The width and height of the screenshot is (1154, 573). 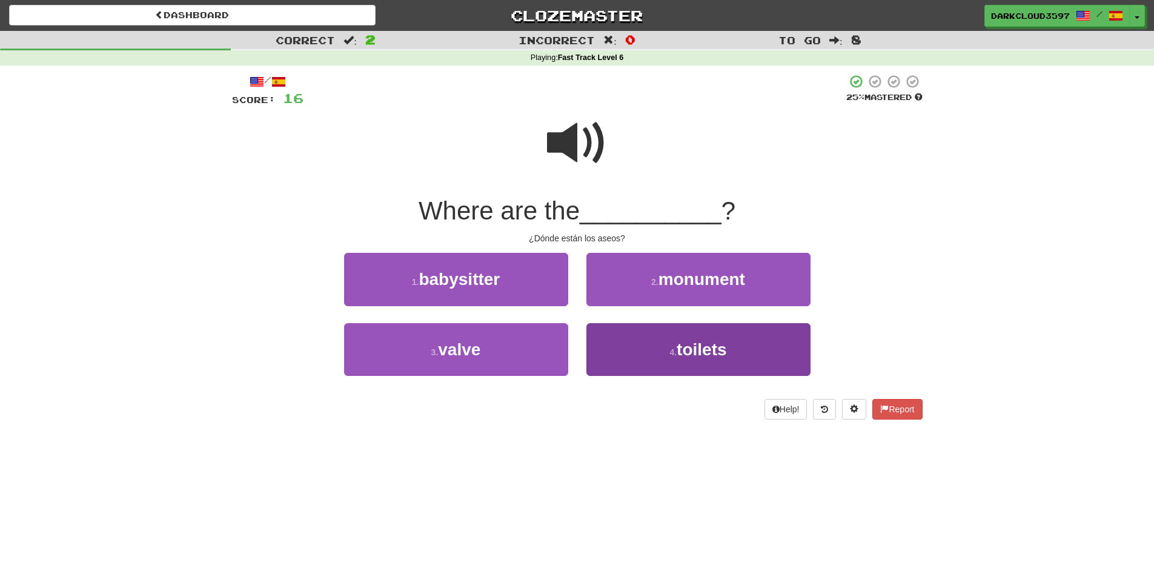 What do you see at coordinates (459, 279) in the screenshot?
I see `span: babysitter` at bounding box center [459, 279].